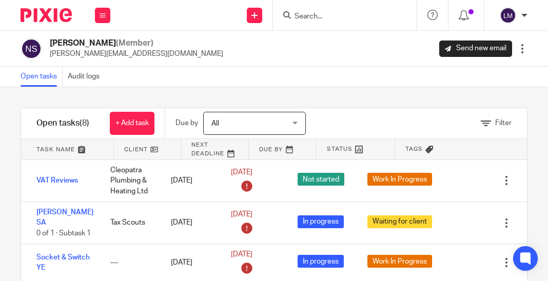  What do you see at coordinates (86, 76) in the screenshot?
I see `a: Audit logs` at bounding box center [86, 76].